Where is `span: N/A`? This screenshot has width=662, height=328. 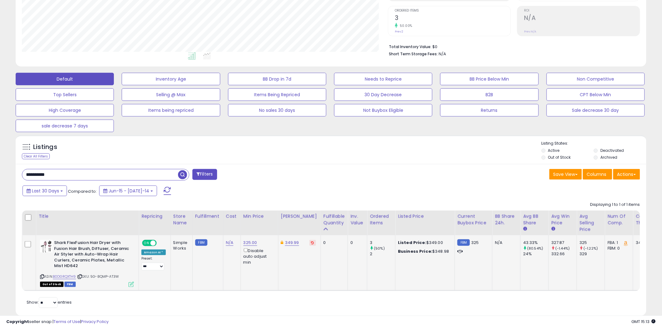 span: N/A is located at coordinates (442, 54).